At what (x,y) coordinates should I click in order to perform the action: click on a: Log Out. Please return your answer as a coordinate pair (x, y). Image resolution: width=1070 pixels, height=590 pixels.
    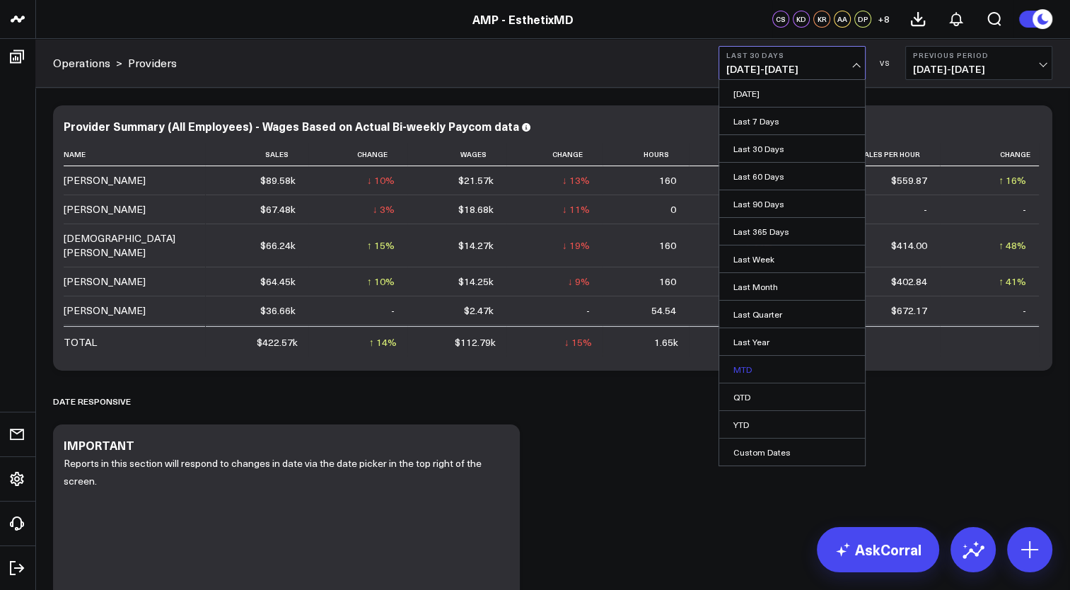
    Looking at the image, I should click on (18, 568).